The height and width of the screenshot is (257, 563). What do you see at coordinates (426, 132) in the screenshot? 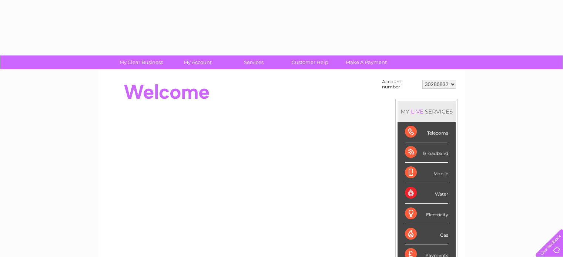
I see `div: Telecoms` at bounding box center [426, 132].